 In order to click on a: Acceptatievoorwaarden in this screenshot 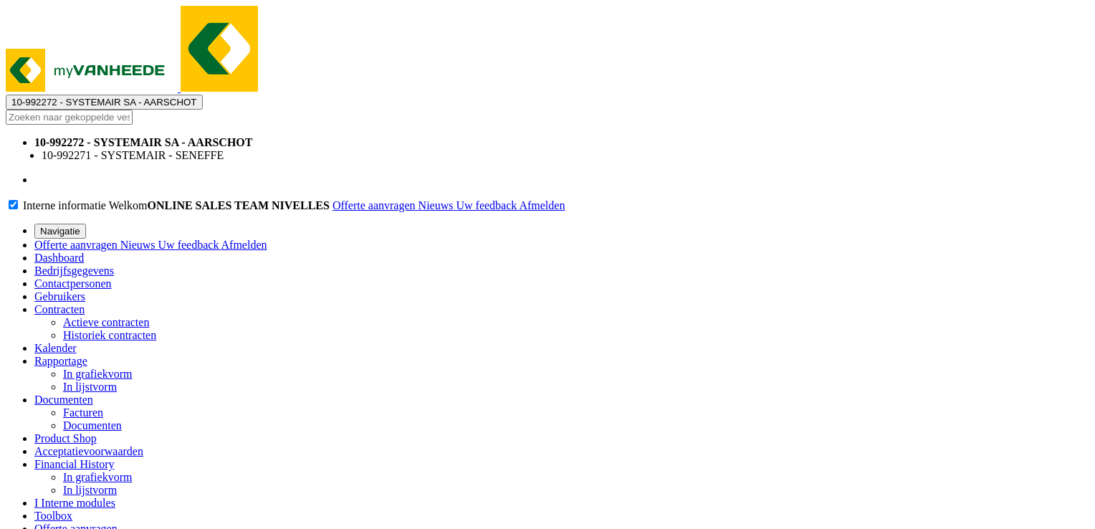, I will do `click(89, 451)`.